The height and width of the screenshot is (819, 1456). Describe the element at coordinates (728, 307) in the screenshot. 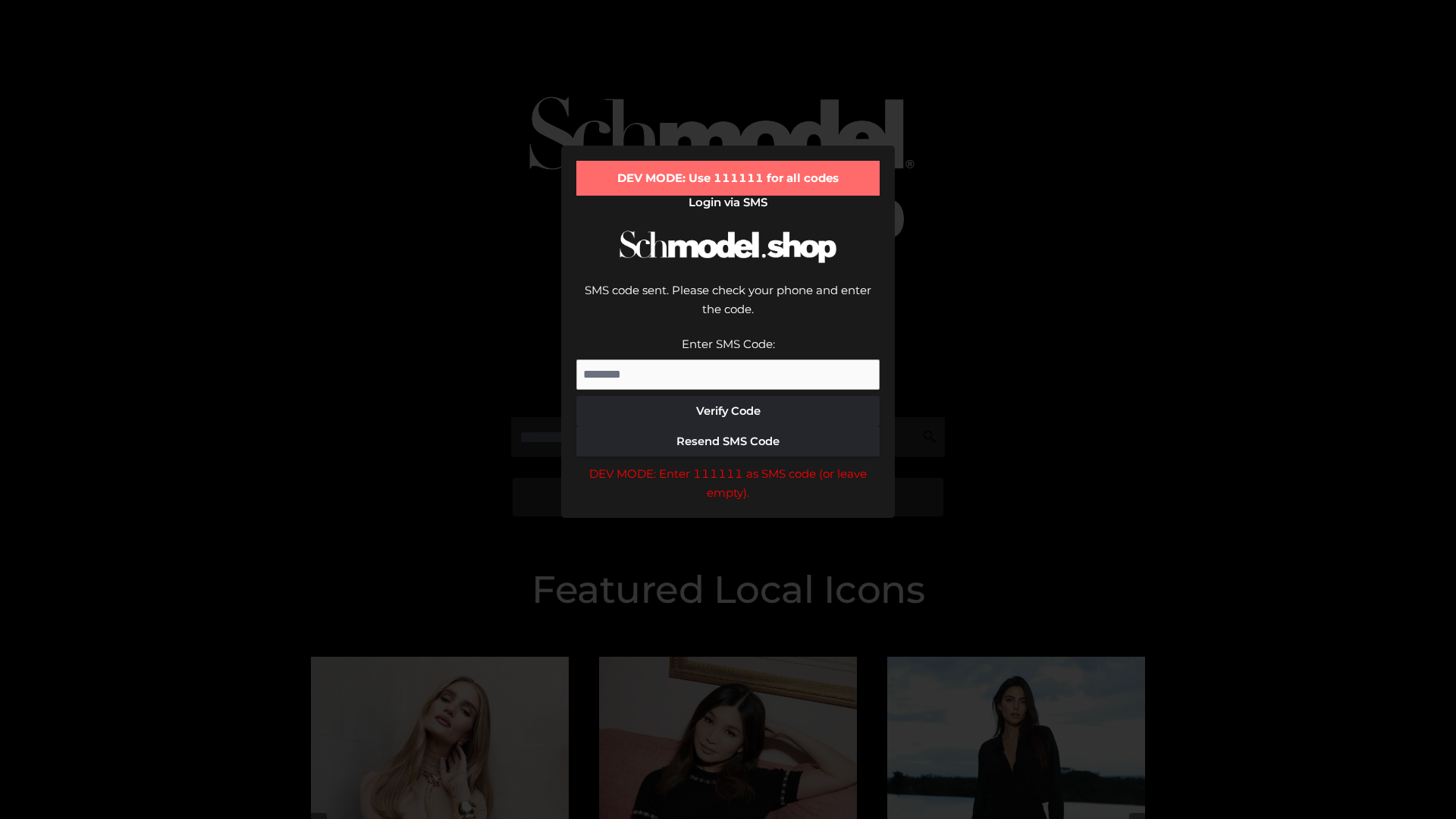

I see `div: SMS code sent. Please check your phone and enter the code.` at that location.